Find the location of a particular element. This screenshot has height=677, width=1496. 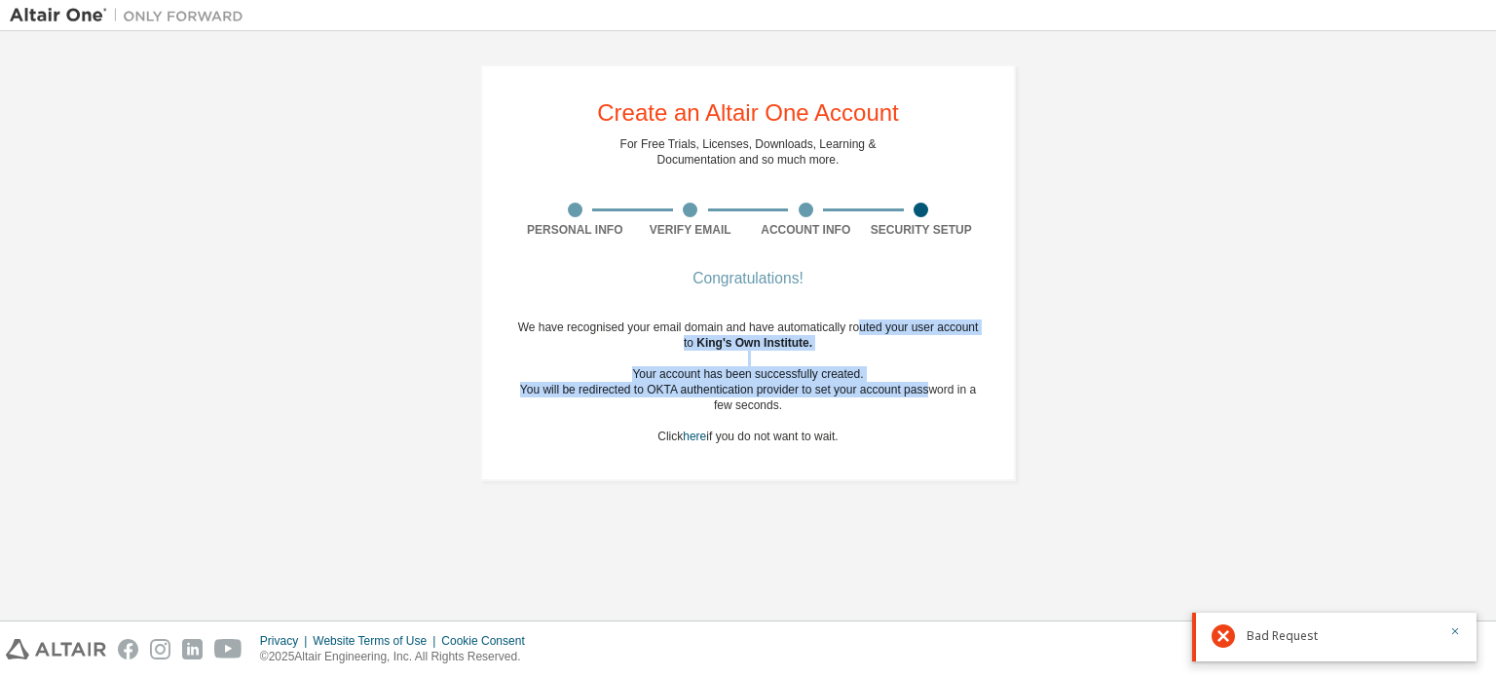

div: Congratulations! is located at coordinates (748, 279).